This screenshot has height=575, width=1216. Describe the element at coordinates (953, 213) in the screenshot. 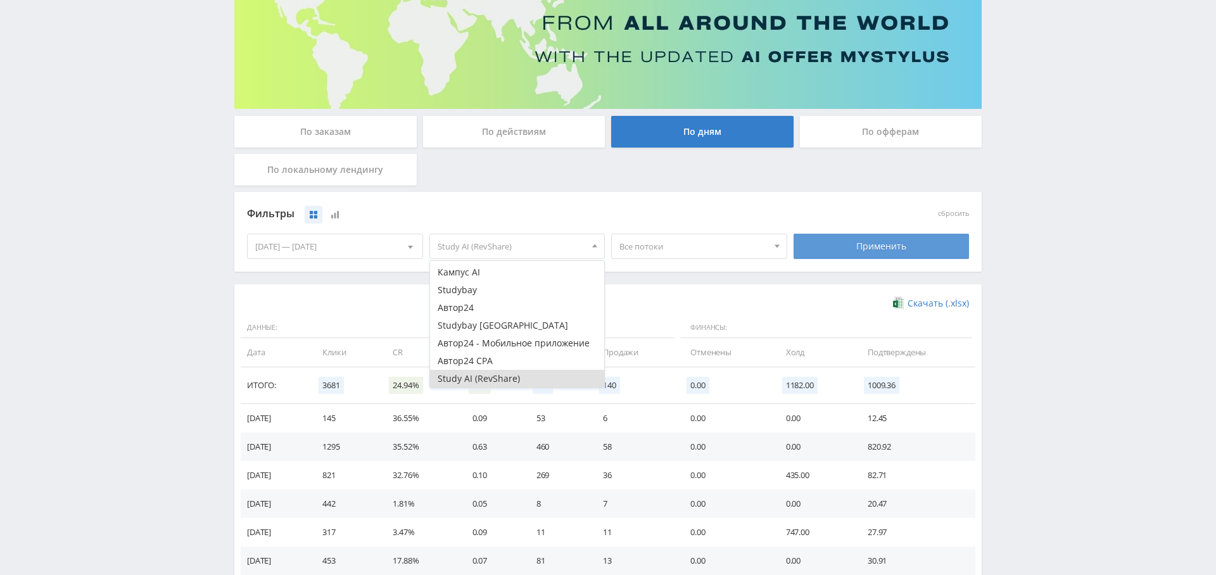

I see `button: сбросить` at that location.